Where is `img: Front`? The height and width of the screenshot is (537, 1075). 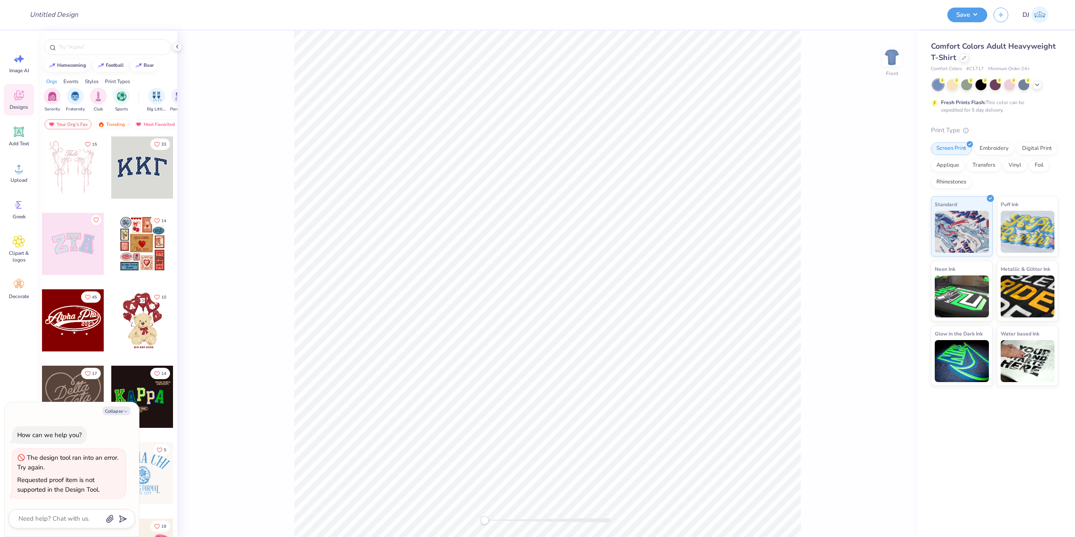 img: Front is located at coordinates (892, 57).